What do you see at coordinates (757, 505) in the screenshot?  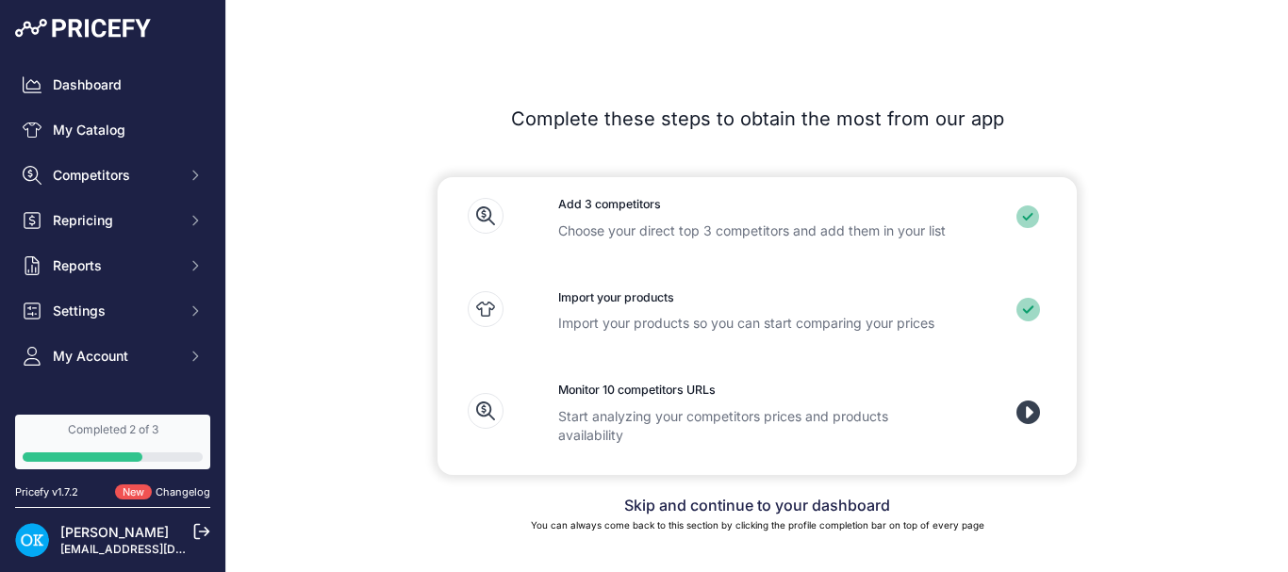 I see `a: Skip and continue to your dashboard` at bounding box center [757, 505].